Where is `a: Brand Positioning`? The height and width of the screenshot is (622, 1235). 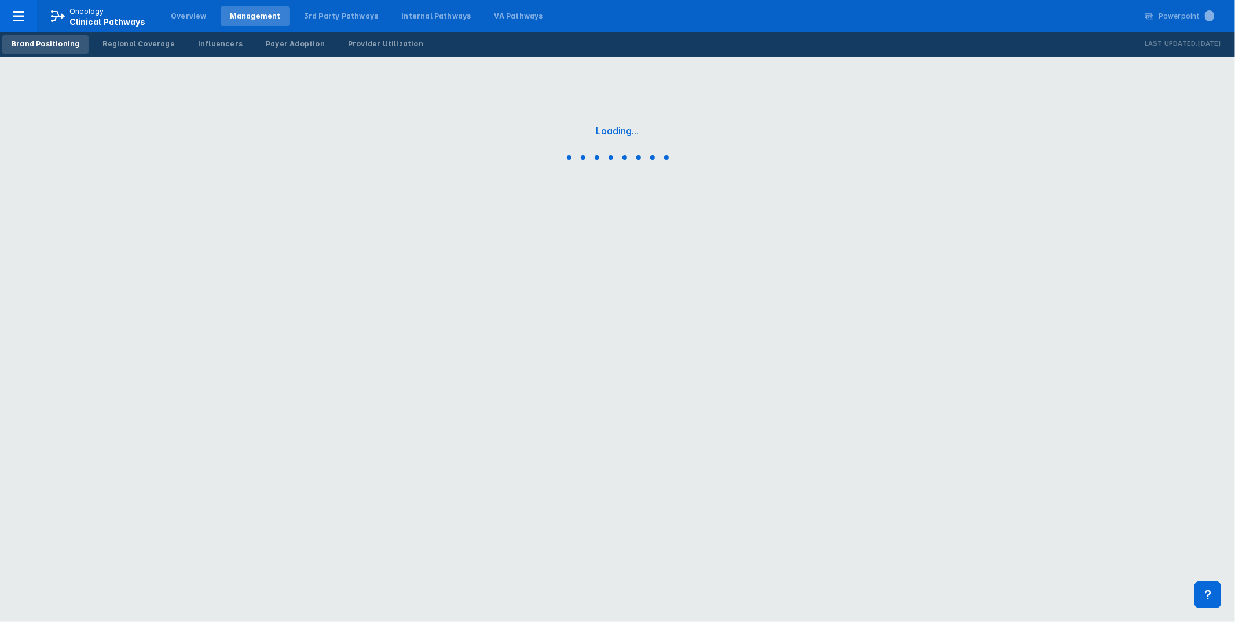 a: Brand Positioning is located at coordinates (45, 45).